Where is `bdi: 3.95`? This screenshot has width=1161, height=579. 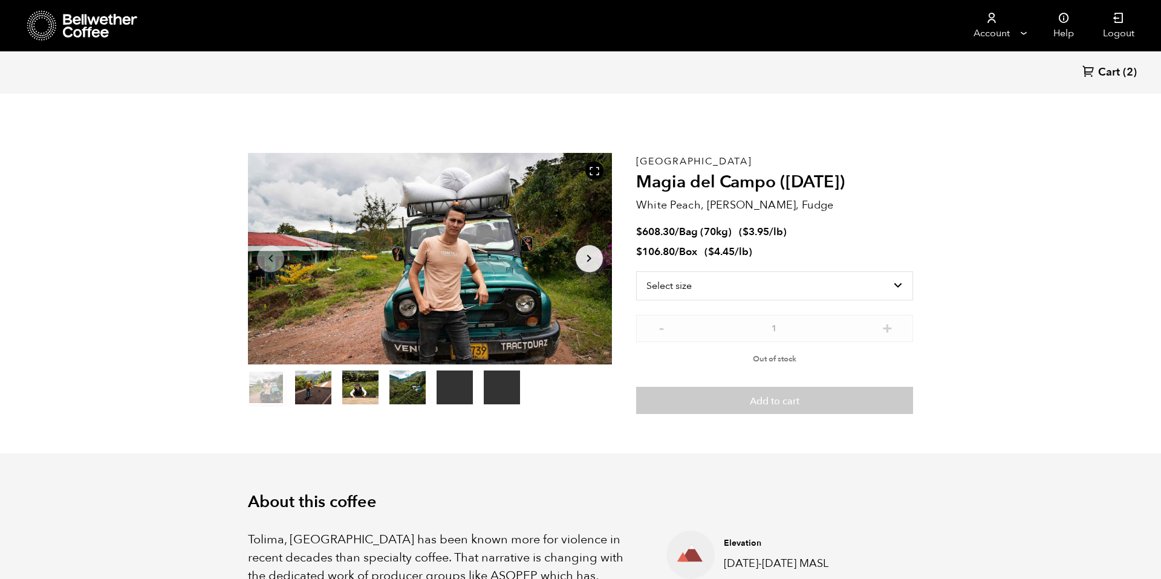
bdi: 3.95 is located at coordinates (756, 232).